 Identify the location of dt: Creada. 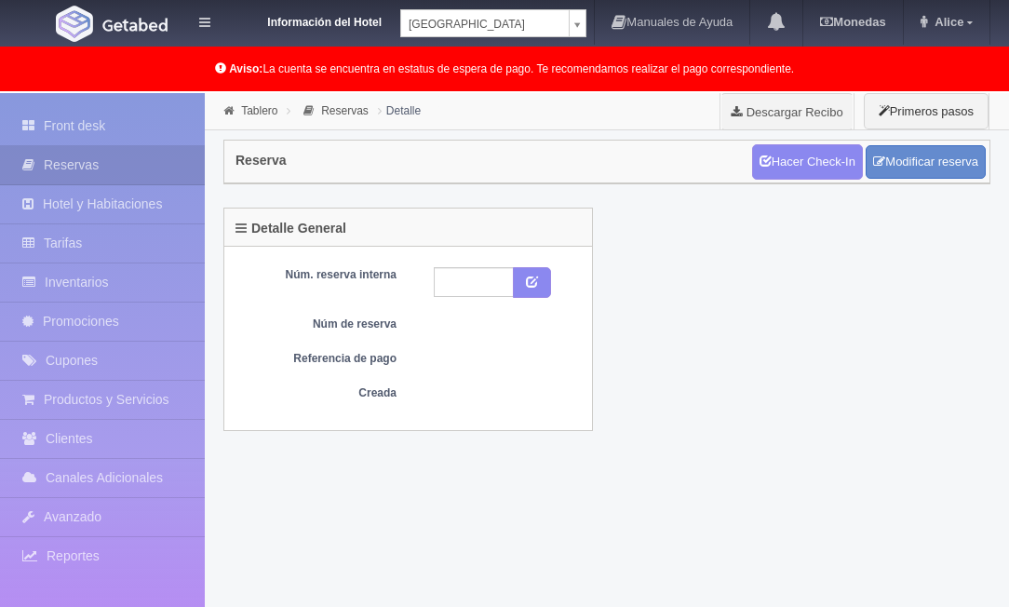
(322, 393).